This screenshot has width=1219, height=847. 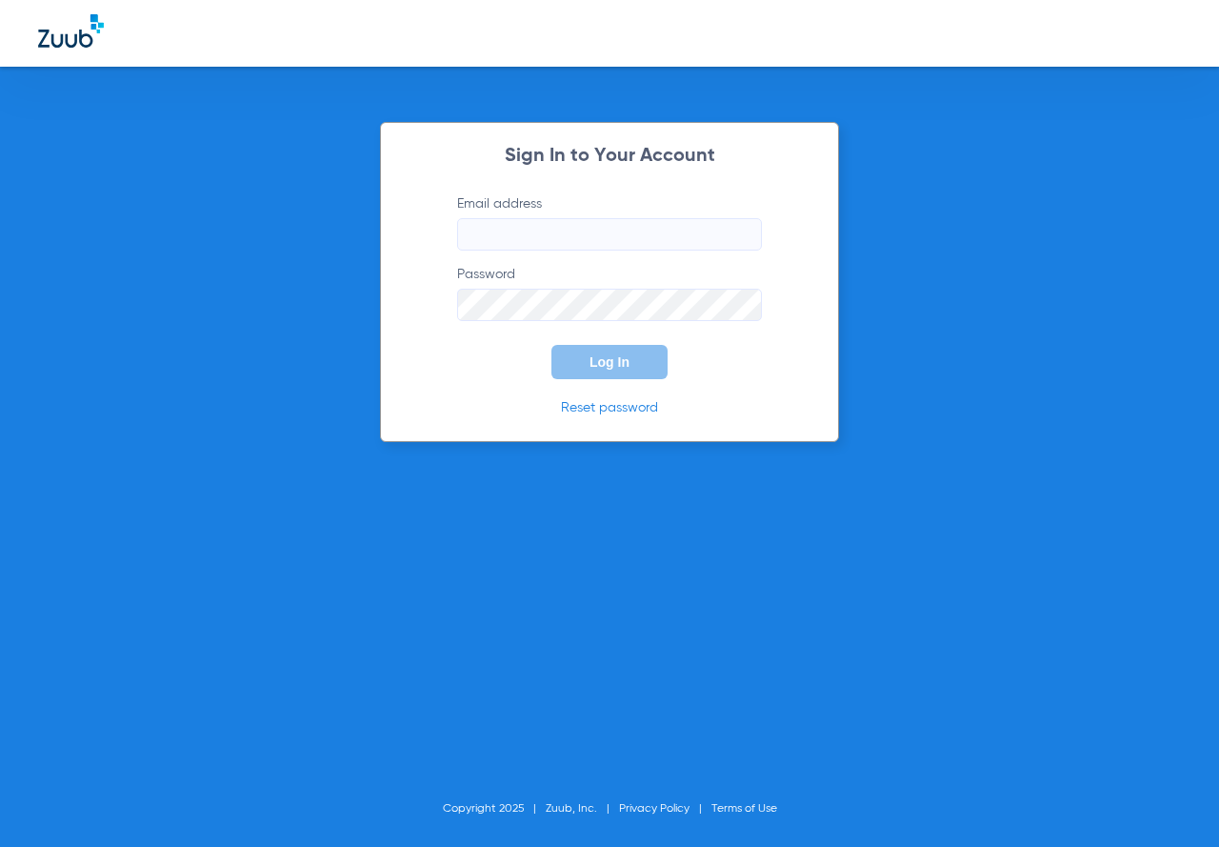 What do you see at coordinates (610, 156) in the screenshot?
I see `h2: Sign In to Your Account` at bounding box center [610, 156].